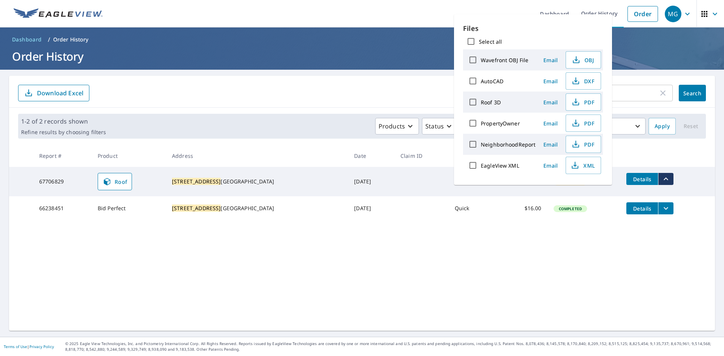 This screenshot has width=724, height=356. I want to click on a: Roof, so click(115, 182).